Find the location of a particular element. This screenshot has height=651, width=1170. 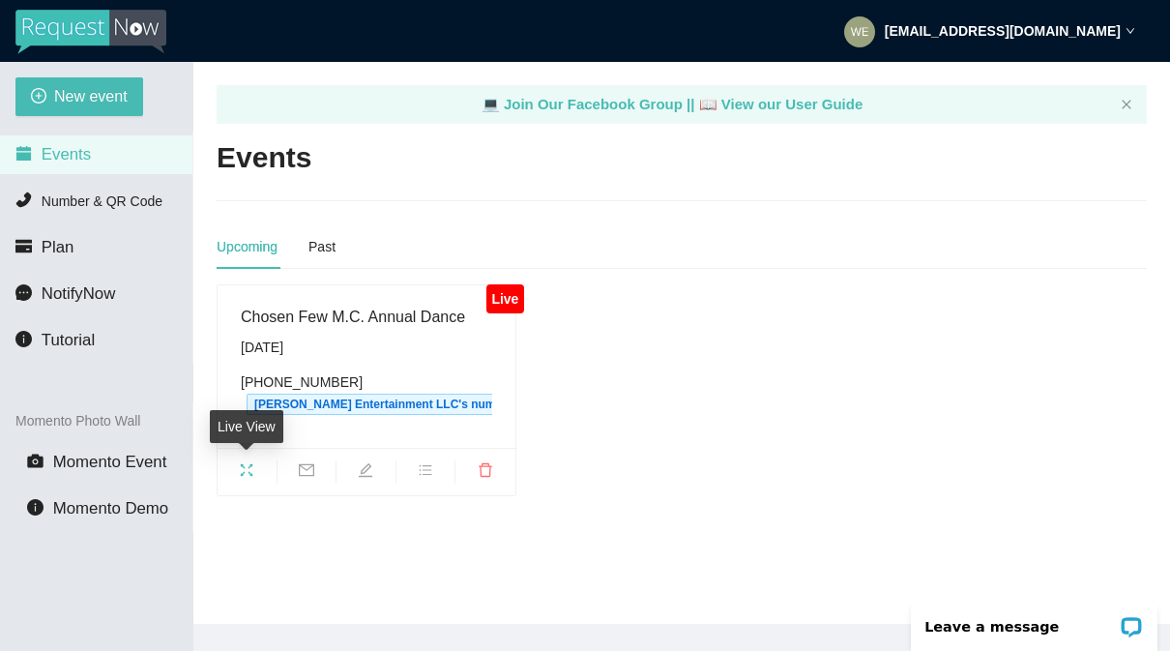

span: phone is located at coordinates (23, 199).